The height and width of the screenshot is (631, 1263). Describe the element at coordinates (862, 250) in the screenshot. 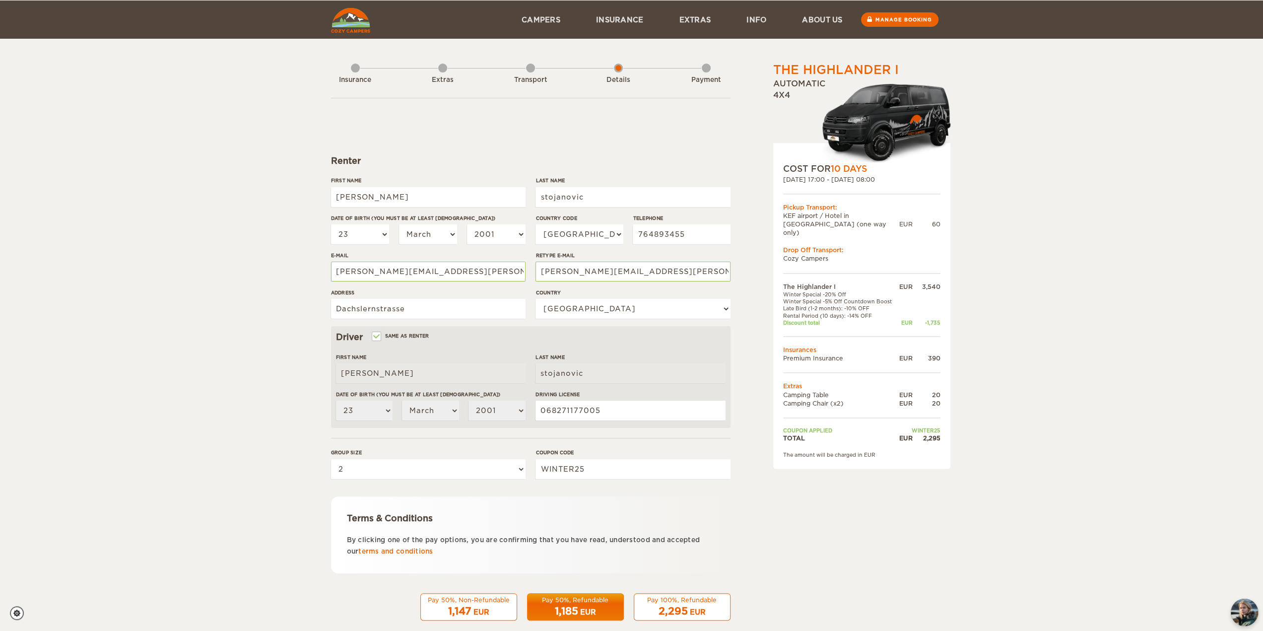

I see `div: Drop Off Transport:` at that location.